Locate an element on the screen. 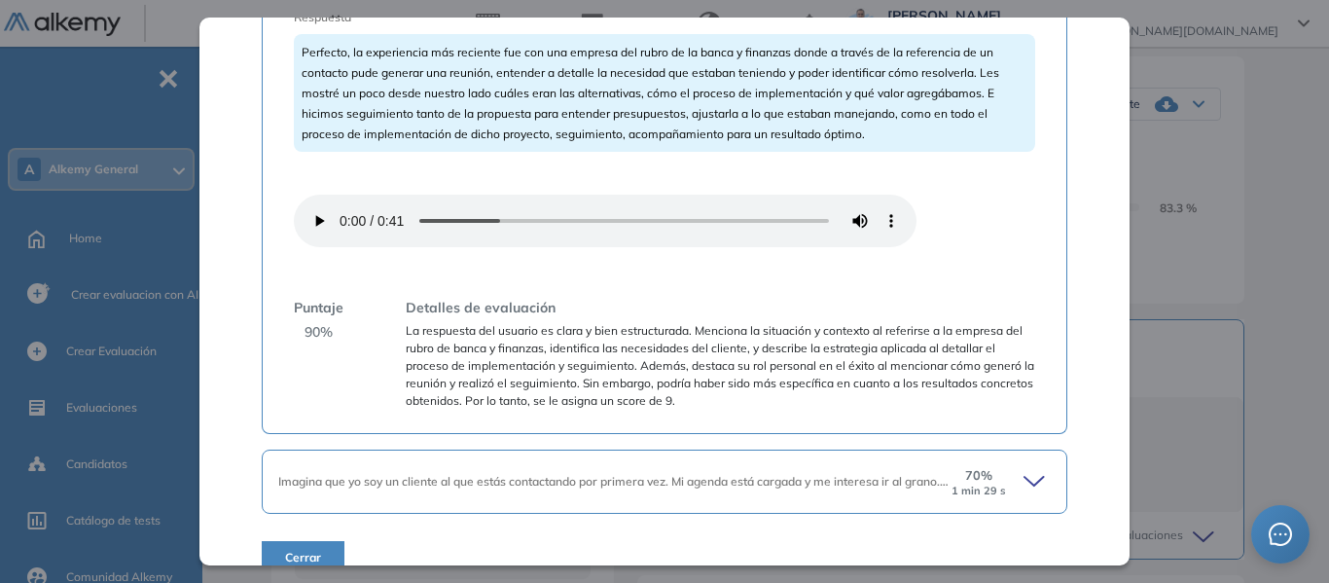  span: Perfecto, la experiencia más reciente fue con una empresa del rubro de la banca y finanzas donde ... is located at coordinates (650, 92).